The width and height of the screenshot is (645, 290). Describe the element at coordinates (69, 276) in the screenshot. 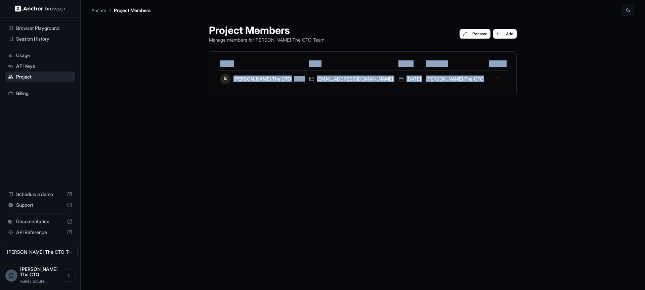

I see `button: Open menu` at that location.